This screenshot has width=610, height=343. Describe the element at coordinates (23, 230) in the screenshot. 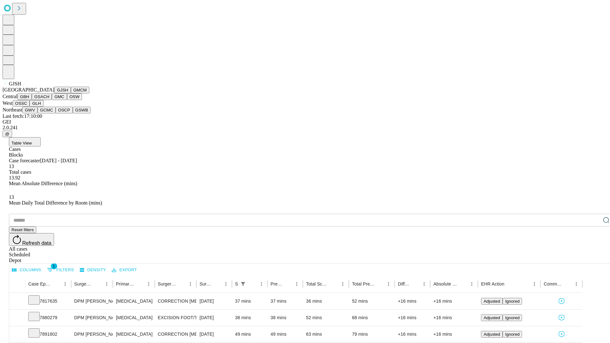

I see `span: Reset filters` at that location.